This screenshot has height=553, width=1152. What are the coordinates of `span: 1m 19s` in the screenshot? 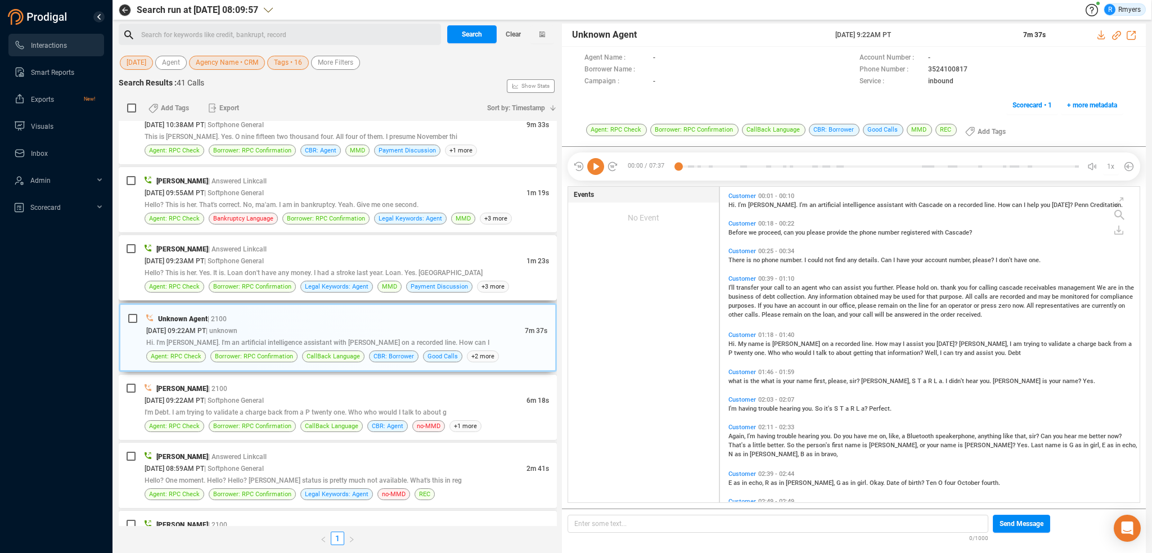 It's located at (538, 193).